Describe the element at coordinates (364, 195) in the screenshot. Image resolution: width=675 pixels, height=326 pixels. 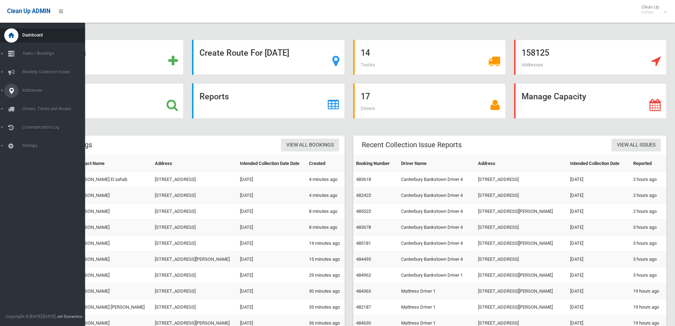
I see `a: 482423` at that location.